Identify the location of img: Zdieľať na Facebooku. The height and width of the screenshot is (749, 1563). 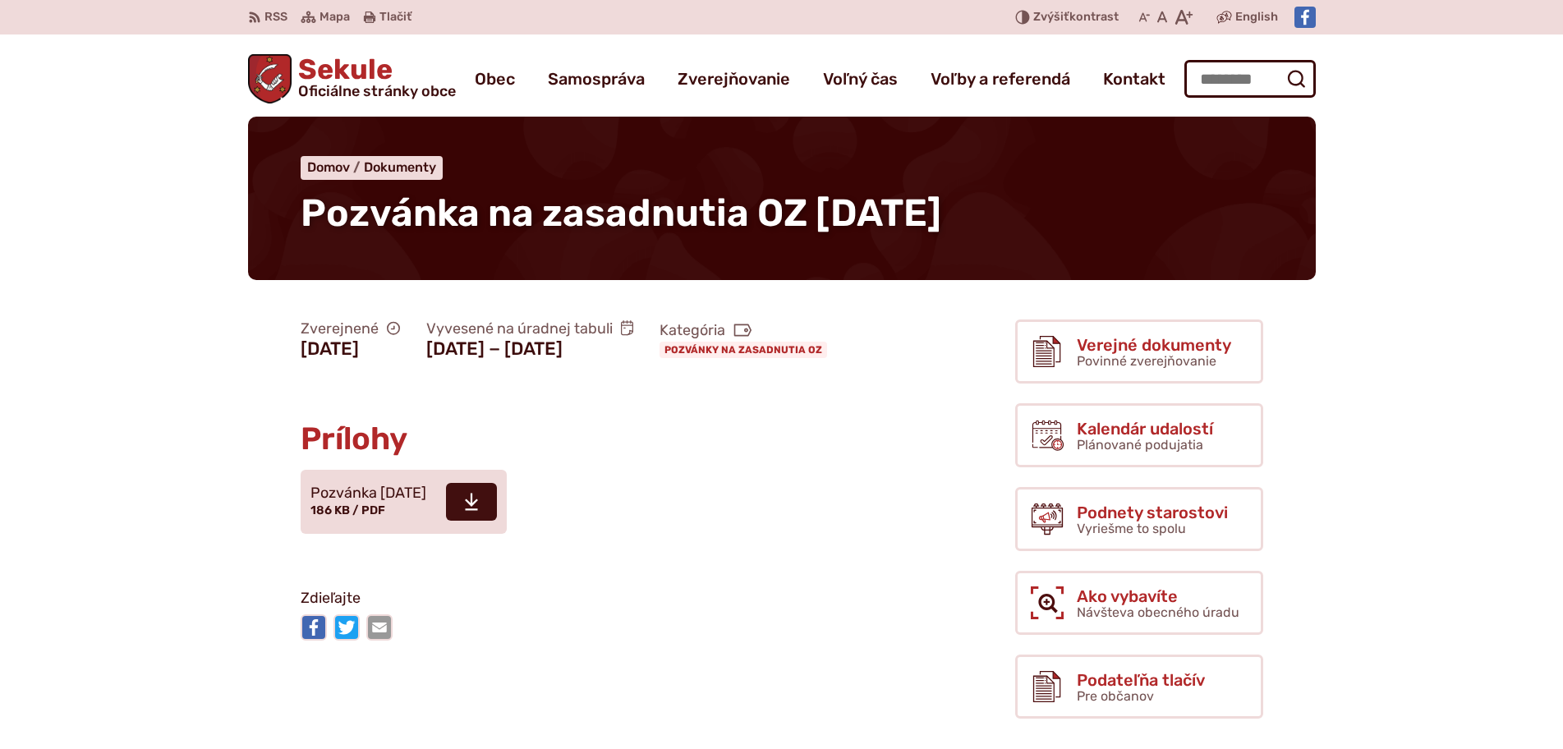
(314, 628).